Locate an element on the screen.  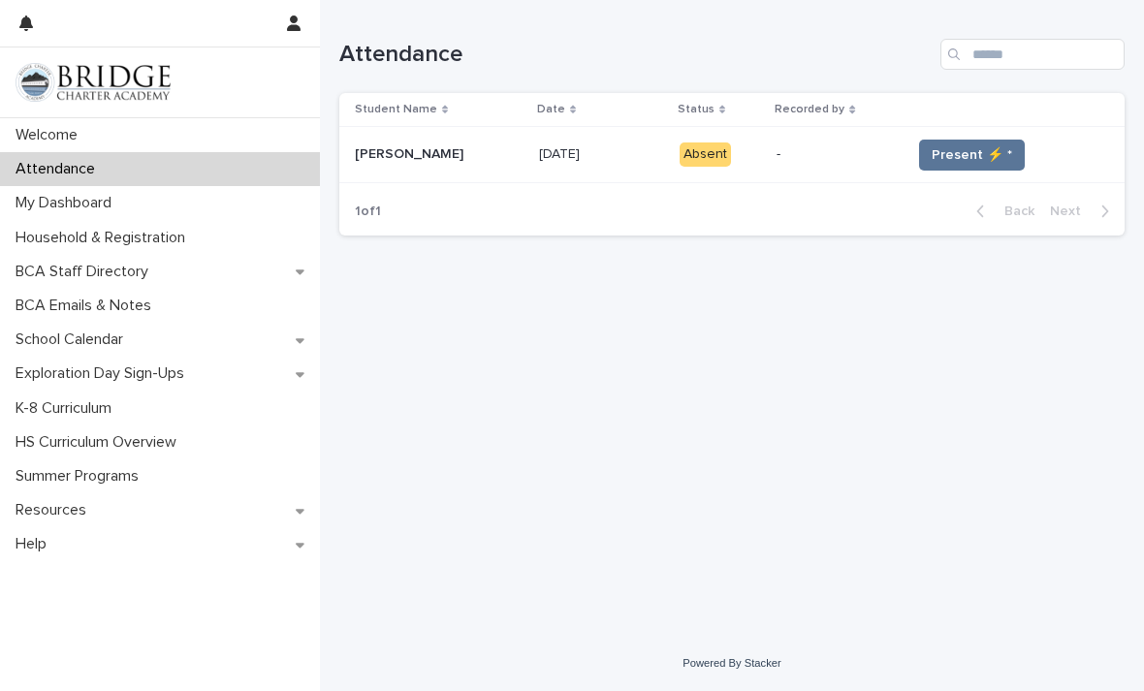
p: Household & Registration is located at coordinates (104, 237).